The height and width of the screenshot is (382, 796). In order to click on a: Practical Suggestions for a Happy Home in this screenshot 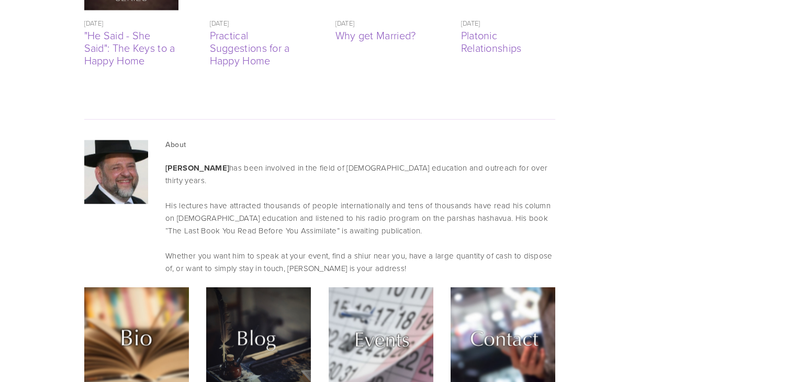, I will do `click(250, 48)`.